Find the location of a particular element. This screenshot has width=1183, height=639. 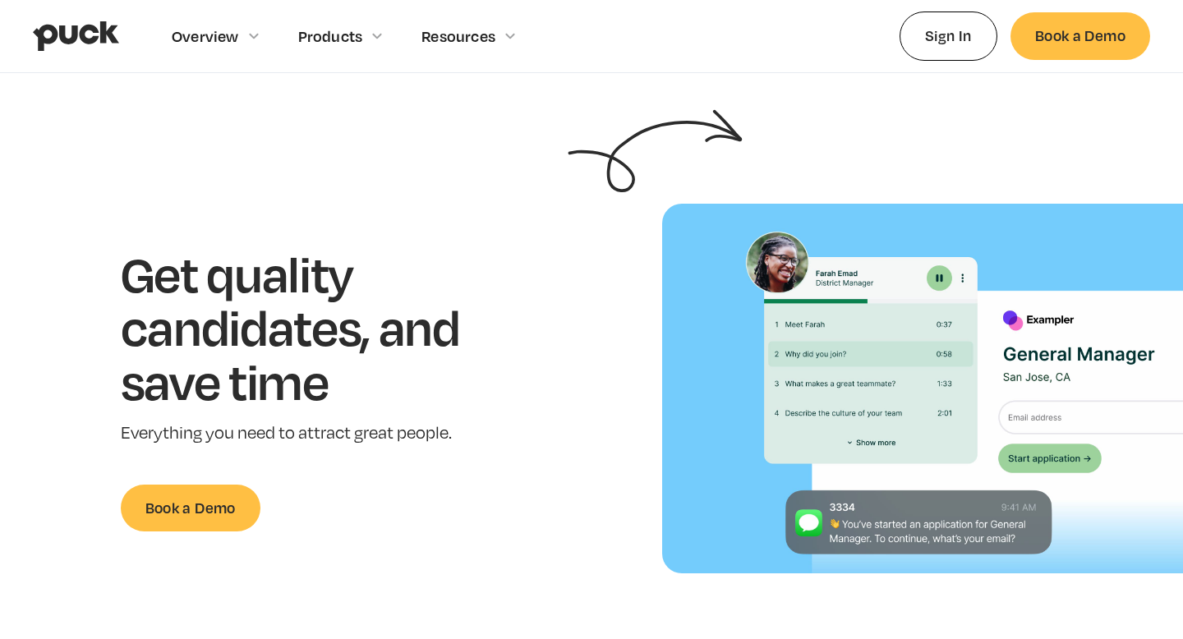

h1: Get quality candidates, and save time is located at coordinates (316, 327).